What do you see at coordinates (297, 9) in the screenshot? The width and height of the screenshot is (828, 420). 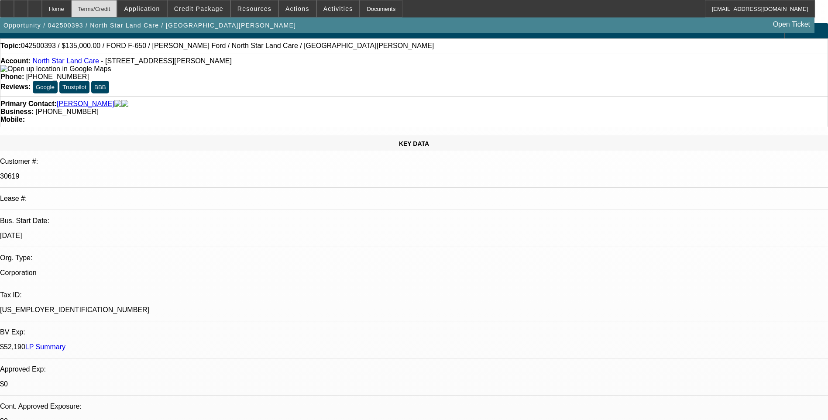 I see `button: Actions` at bounding box center [297, 9].